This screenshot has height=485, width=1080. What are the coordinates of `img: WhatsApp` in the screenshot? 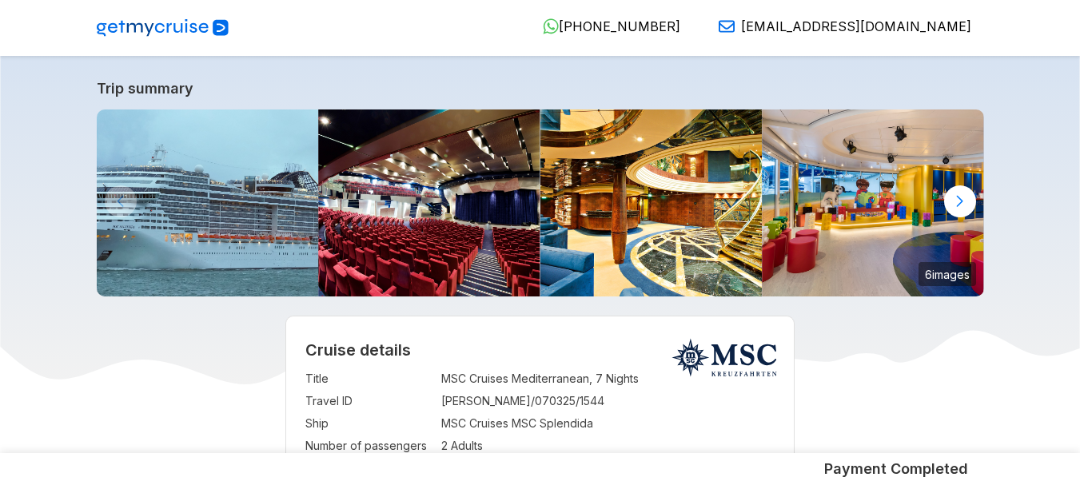 It's located at (551, 26).